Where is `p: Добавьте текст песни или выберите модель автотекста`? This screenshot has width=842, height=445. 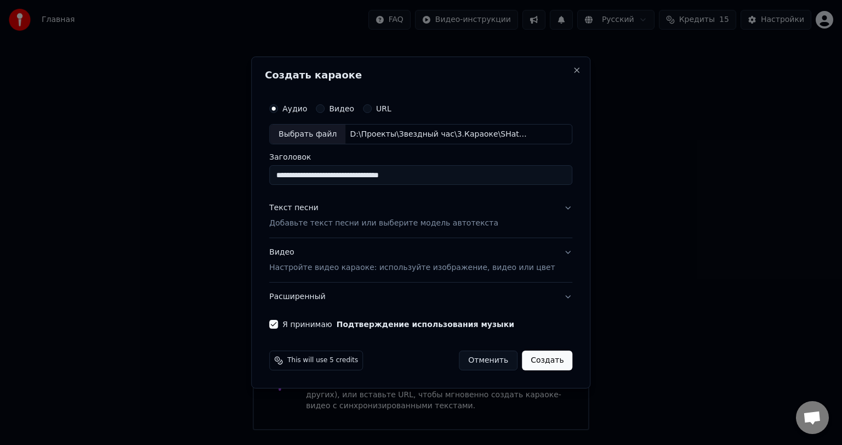 p: Добавьте текст песни или выберите модель автотекста is located at coordinates (384, 224).